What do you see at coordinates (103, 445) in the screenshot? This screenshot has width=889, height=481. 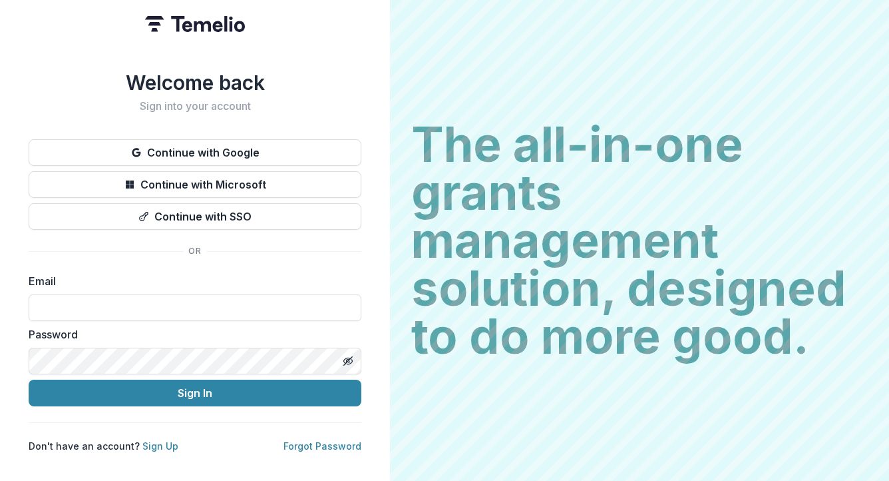 I see `p: Don't have an account?` at bounding box center [103, 445].